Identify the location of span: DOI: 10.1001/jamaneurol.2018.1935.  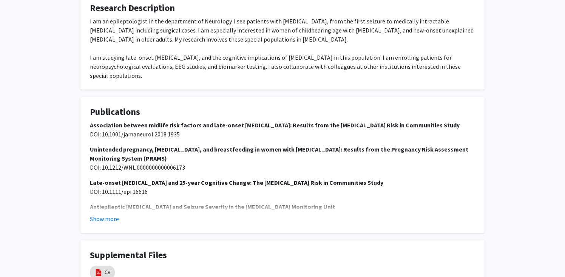
(135, 134).